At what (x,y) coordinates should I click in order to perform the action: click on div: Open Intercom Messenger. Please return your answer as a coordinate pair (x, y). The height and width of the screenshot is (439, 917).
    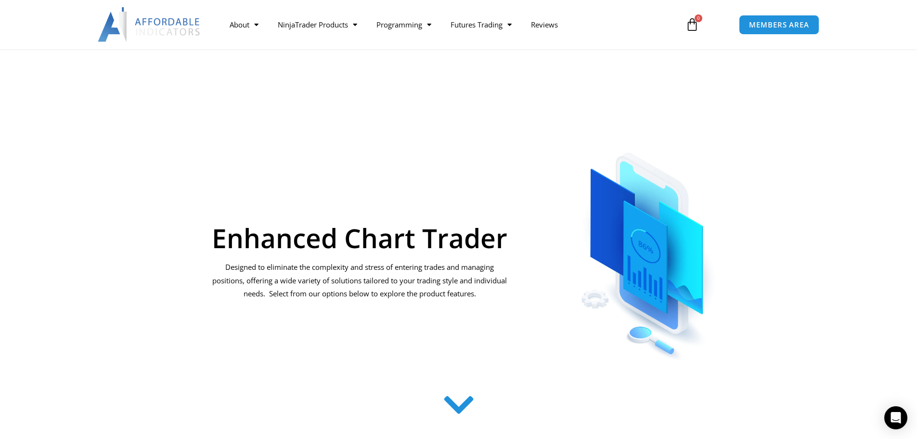
    Looking at the image, I should click on (896, 417).